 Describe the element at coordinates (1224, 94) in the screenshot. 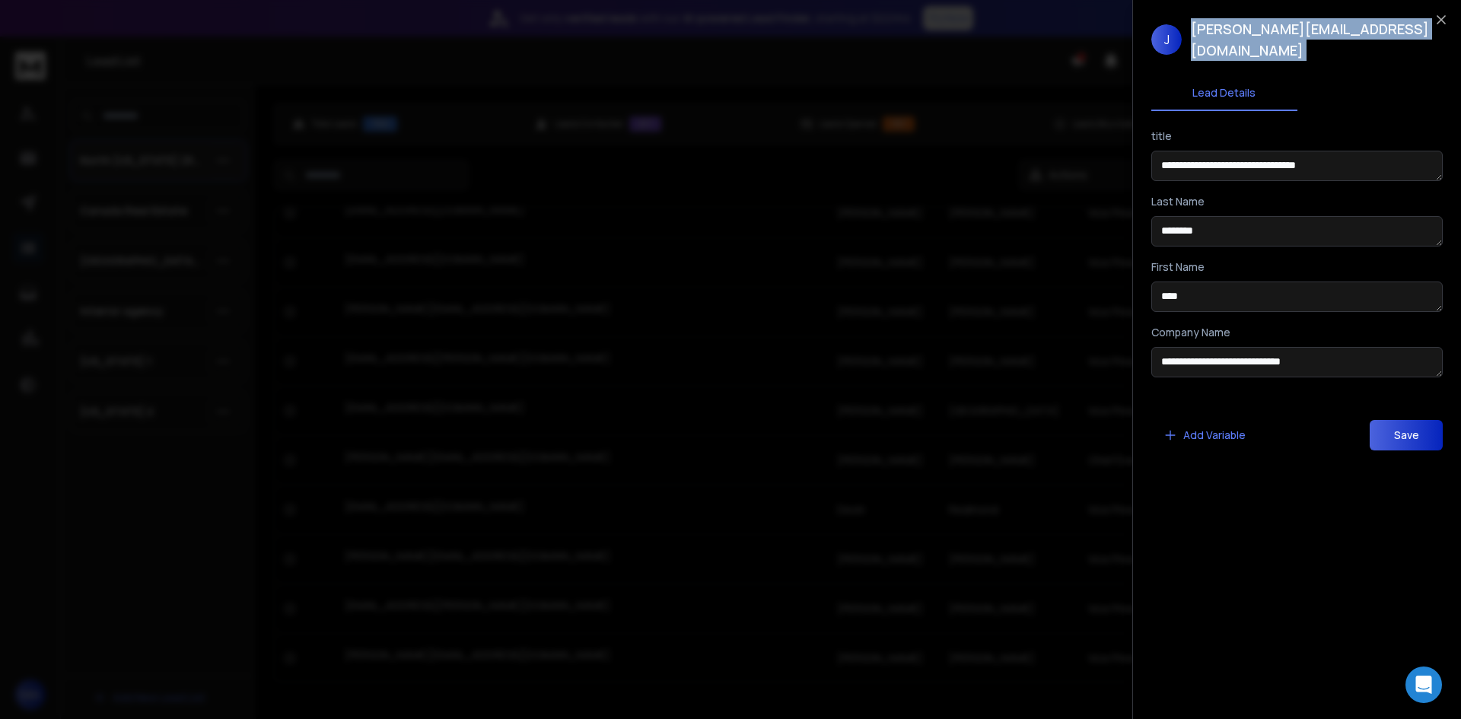

I see `button: Lead Details` at that location.